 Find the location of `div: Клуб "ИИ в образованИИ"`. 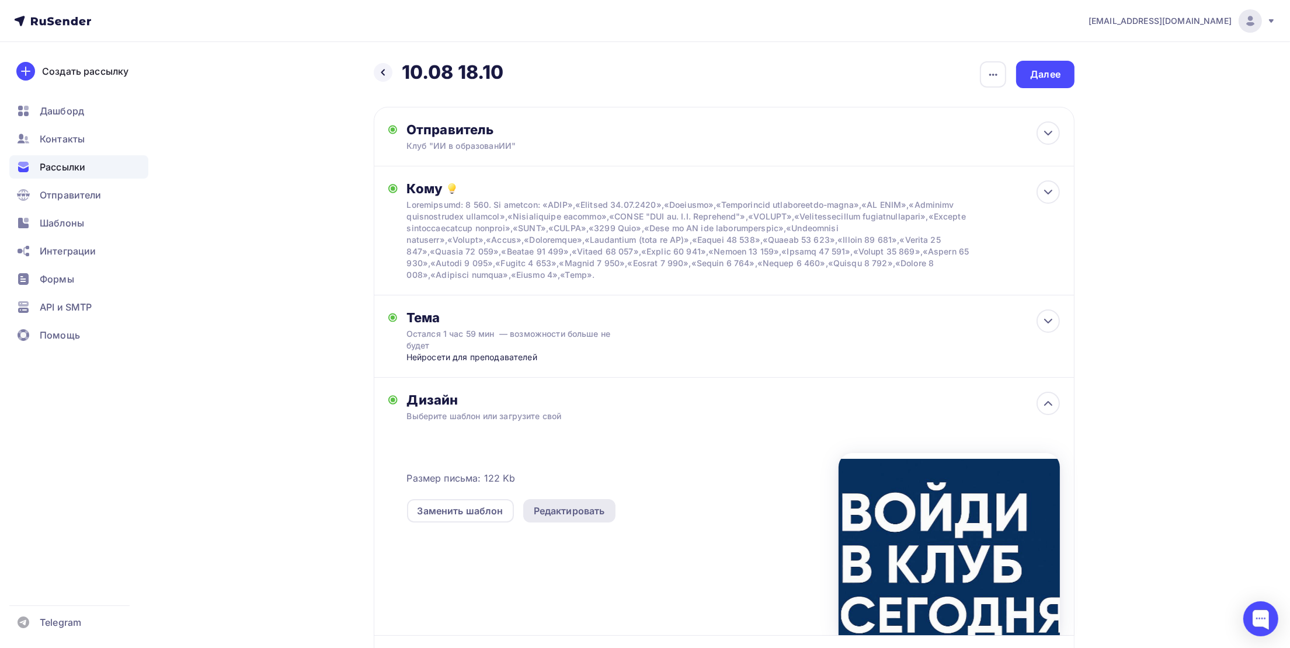

div: Клуб "ИИ в образованИИ" is located at coordinates (520, 146).